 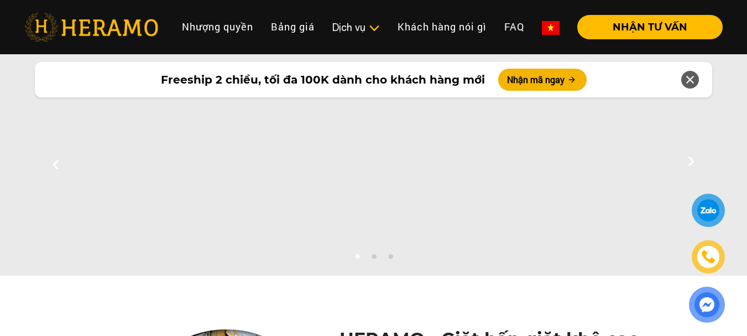 I want to click on button: NHẬN TƯ VẤN, so click(x=650, y=27).